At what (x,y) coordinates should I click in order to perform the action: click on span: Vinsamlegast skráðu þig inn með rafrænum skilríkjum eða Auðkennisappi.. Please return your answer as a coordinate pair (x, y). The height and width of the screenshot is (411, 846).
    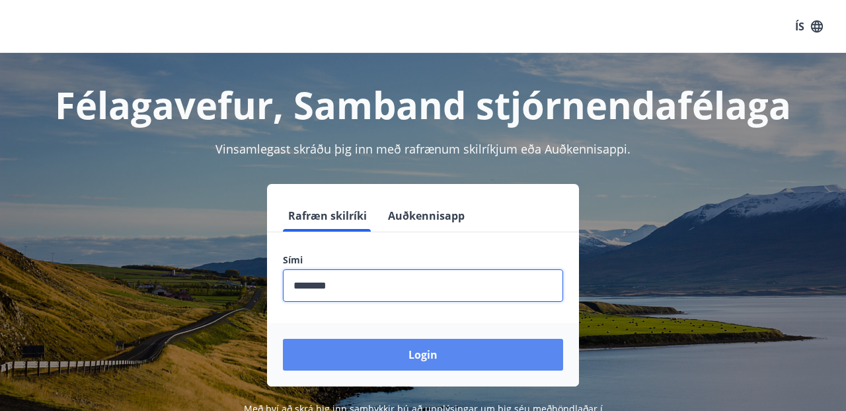
    Looking at the image, I should click on (423, 149).